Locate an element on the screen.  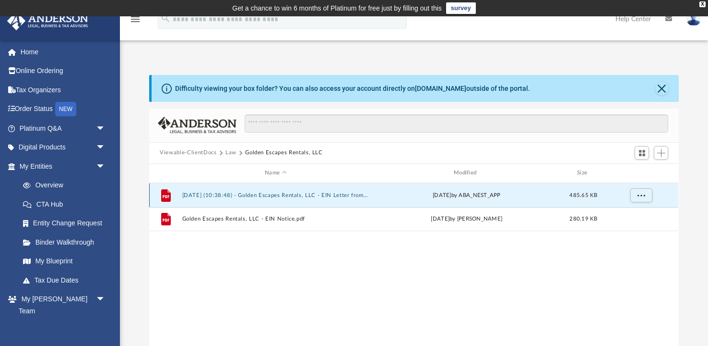
a: CTA Hub is located at coordinates (67, 204).